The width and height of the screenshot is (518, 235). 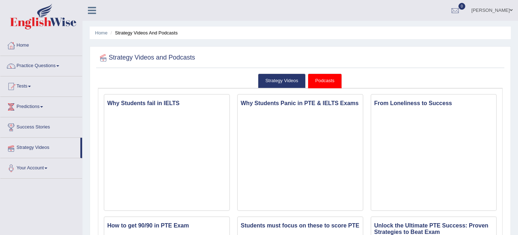 I want to click on h3: Students must focus on these to score PTE, so click(x=300, y=226).